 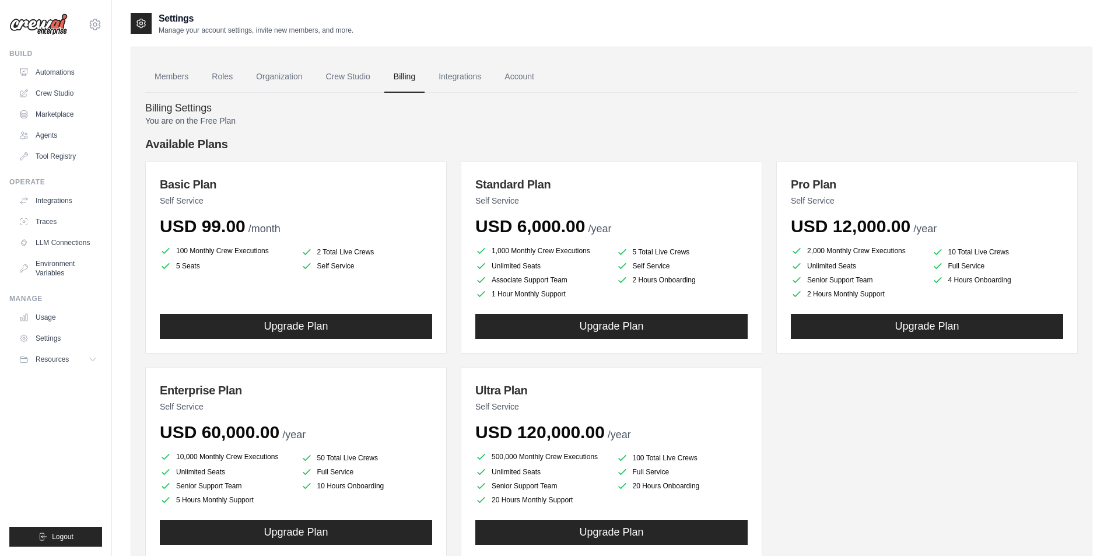 I want to click on li: 20 Hours Monthly Support, so click(x=541, y=500).